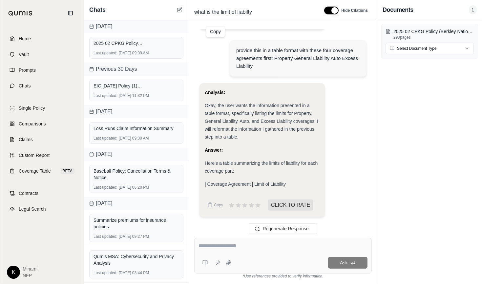 The height and width of the screenshot is (284, 482). I want to click on span: what is the limit of liabilty, so click(223, 12).